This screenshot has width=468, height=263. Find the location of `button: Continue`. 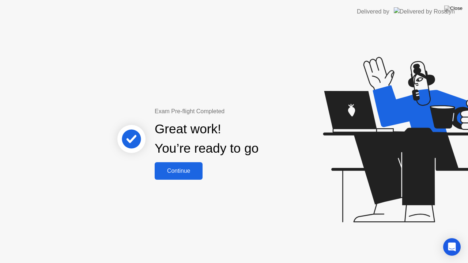

button: Continue is located at coordinates (178, 171).